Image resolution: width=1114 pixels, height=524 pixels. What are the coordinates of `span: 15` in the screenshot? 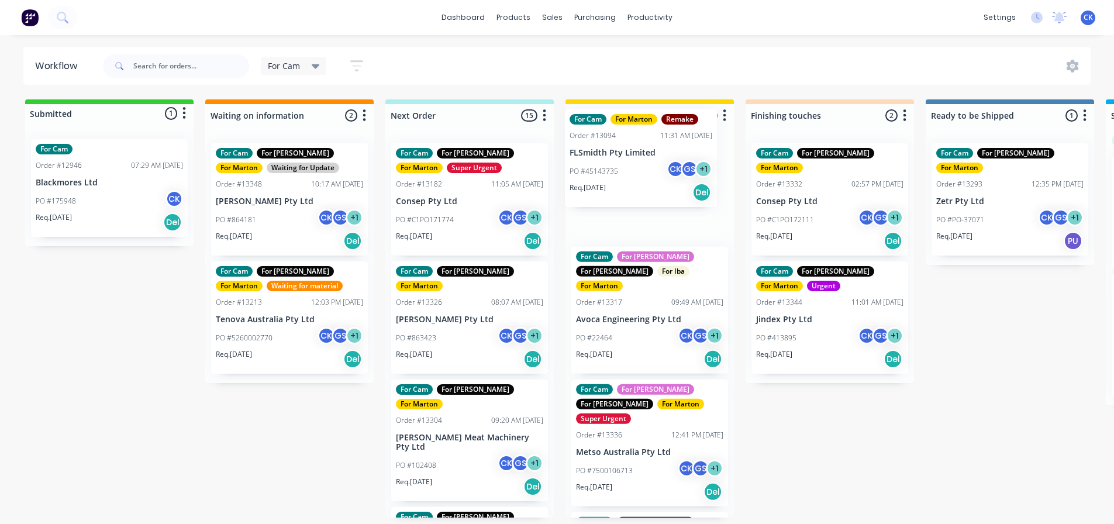 It's located at (529, 115).